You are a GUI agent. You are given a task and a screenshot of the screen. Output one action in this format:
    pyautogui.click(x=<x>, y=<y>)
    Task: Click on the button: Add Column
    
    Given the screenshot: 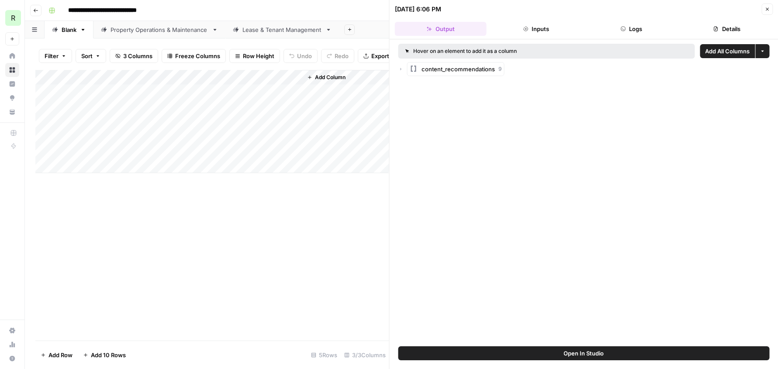 What is the action you would take?
    pyautogui.click(x=327, y=77)
    